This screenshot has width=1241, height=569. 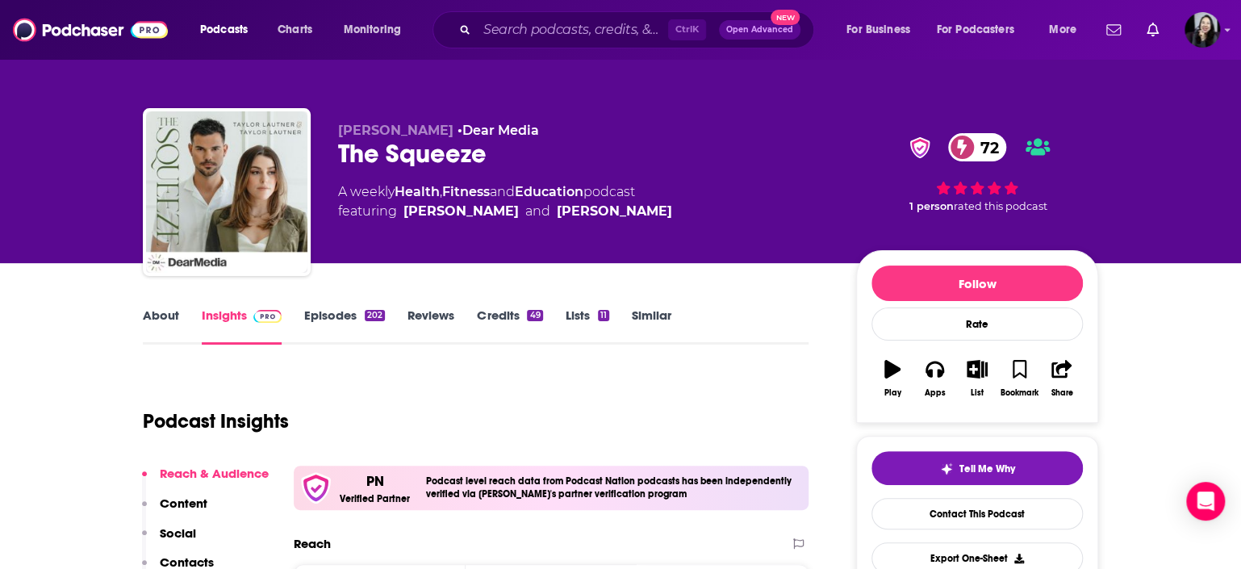 I want to click on button: Apps, so click(x=934, y=378).